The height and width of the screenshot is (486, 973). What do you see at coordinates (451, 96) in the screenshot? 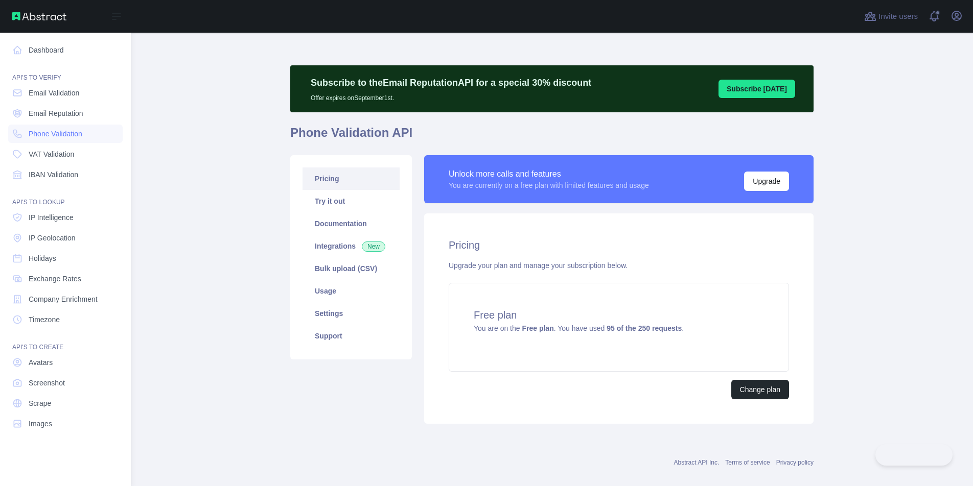
I see `p: Offer expires on September 1st.` at bounding box center [451, 96].